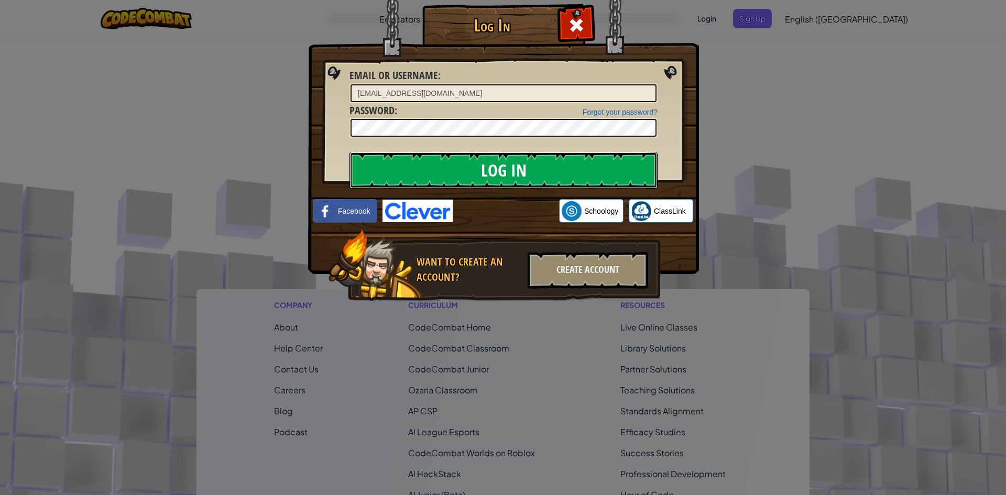 The width and height of the screenshot is (1006, 495). What do you see at coordinates (491, 25) in the screenshot?
I see `h1: Log In` at bounding box center [491, 25].